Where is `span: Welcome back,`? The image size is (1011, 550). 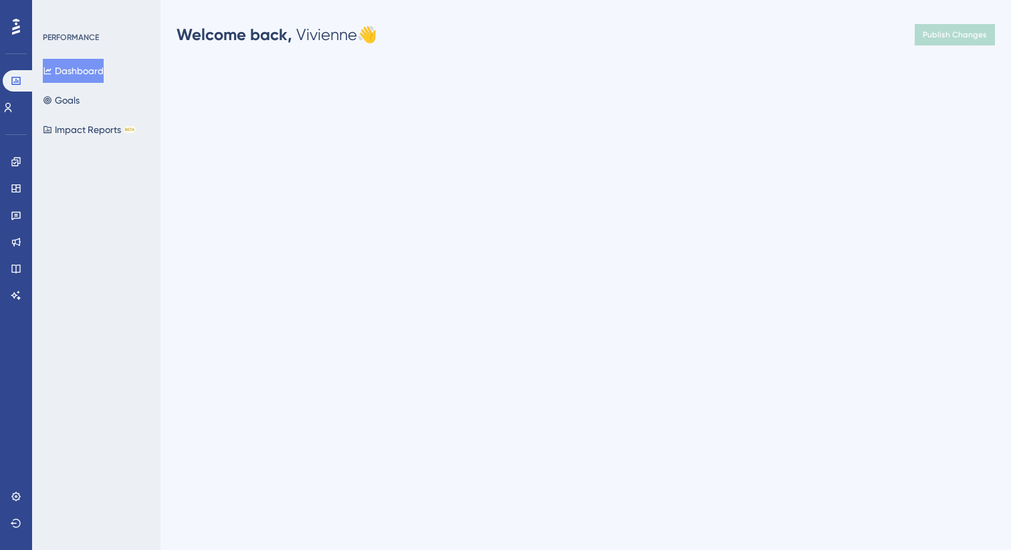
span: Welcome back, is located at coordinates (234, 34).